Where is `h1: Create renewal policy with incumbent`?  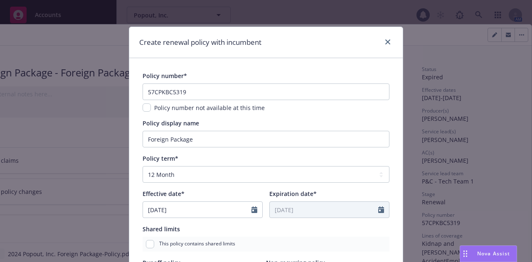
h1: Create renewal policy with incumbent is located at coordinates (200, 42).